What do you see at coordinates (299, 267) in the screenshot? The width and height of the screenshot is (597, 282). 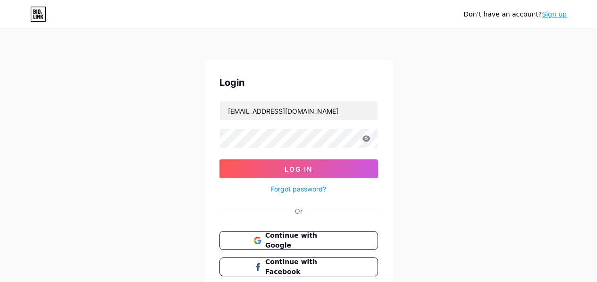 I see `button: Continue with Facebook` at bounding box center [299, 267].